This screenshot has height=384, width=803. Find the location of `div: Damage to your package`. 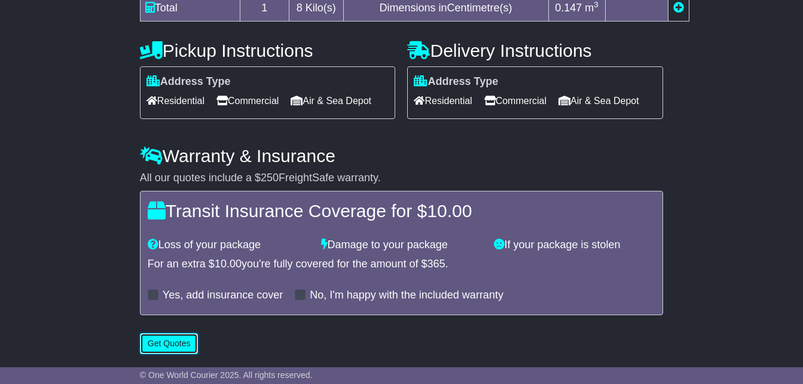

div: Damage to your package is located at coordinates (402, 245).